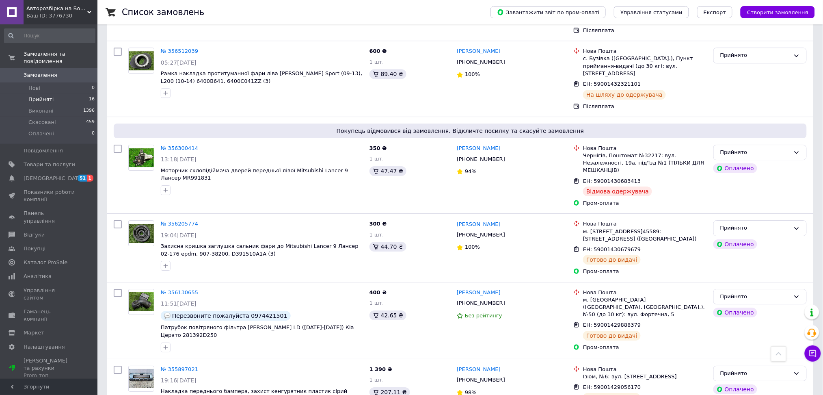 The height and width of the screenshot is (395, 823). What do you see at coordinates (179, 369) in the screenshot?
I see `a: № 355897021` at bounding box center [179, 369].